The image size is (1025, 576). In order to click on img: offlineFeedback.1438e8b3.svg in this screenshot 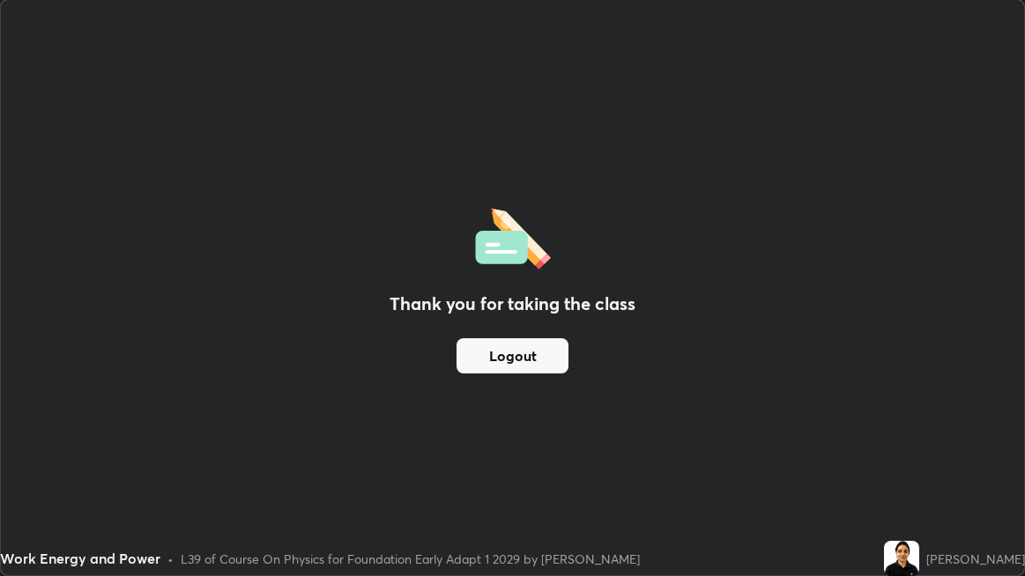, I will do `click(513, 236)`.